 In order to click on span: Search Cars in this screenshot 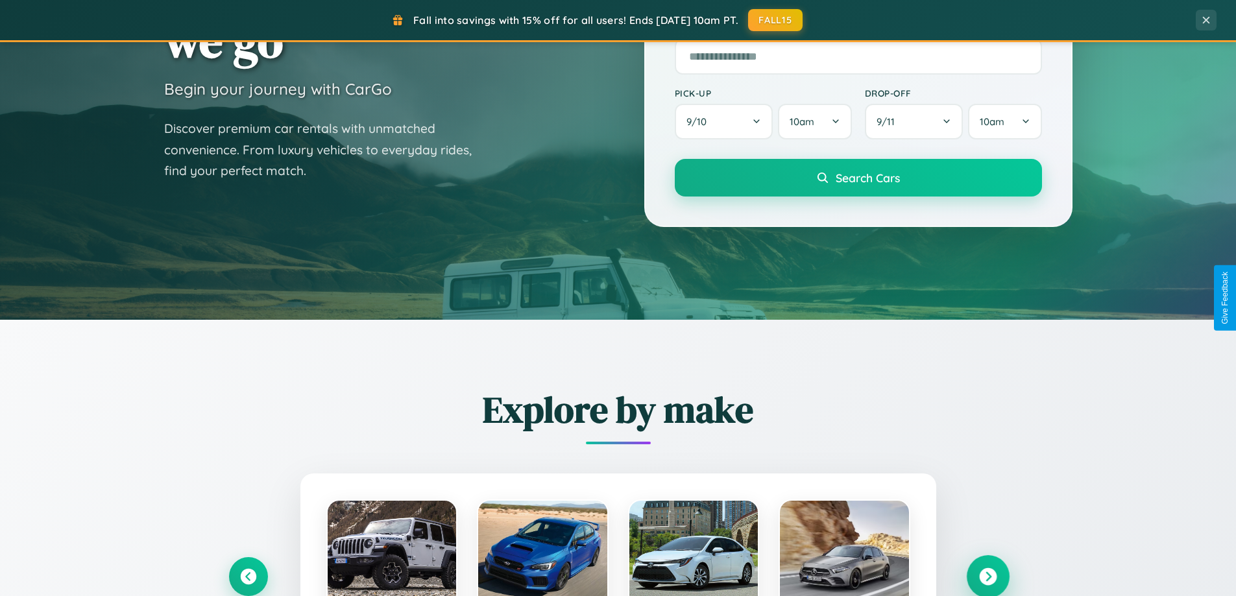, I will do `click(868, 178)`.